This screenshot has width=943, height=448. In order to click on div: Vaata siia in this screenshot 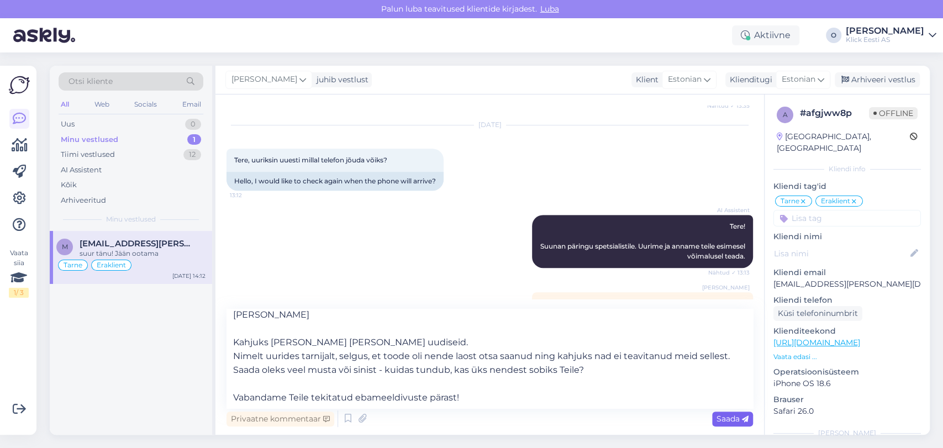, I will do `click(19, 273)`.